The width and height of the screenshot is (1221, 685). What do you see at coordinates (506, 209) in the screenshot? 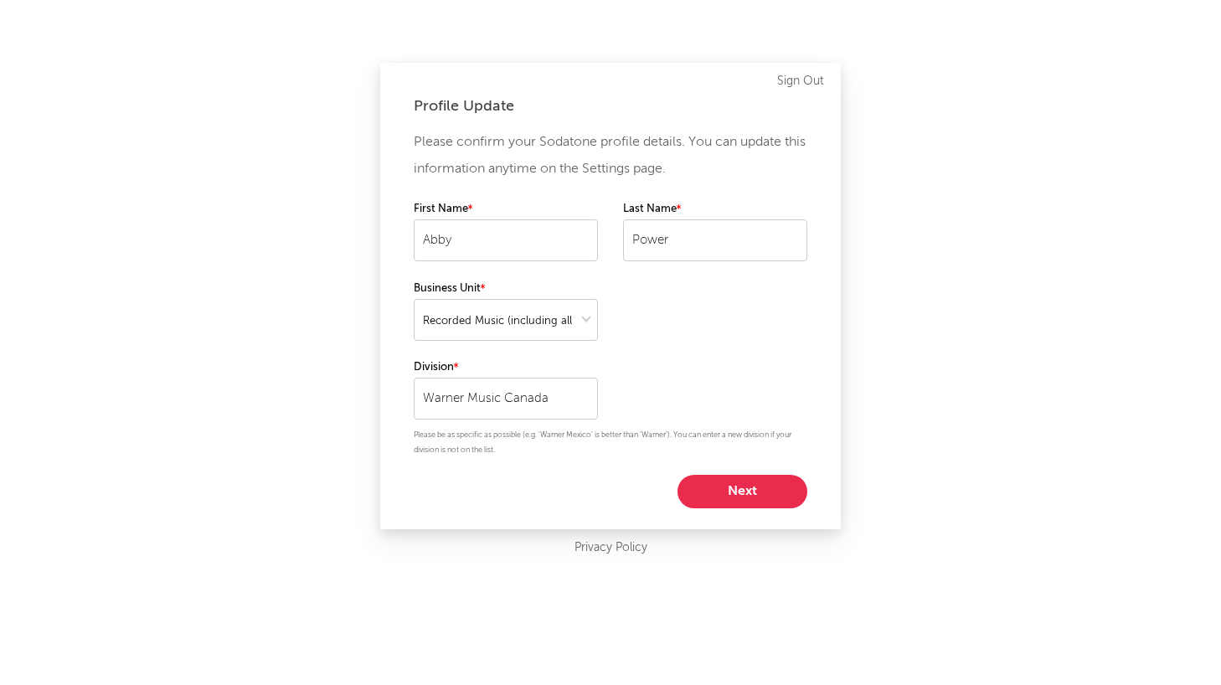
I see `label: First Name` at bounding box center [506, 209].